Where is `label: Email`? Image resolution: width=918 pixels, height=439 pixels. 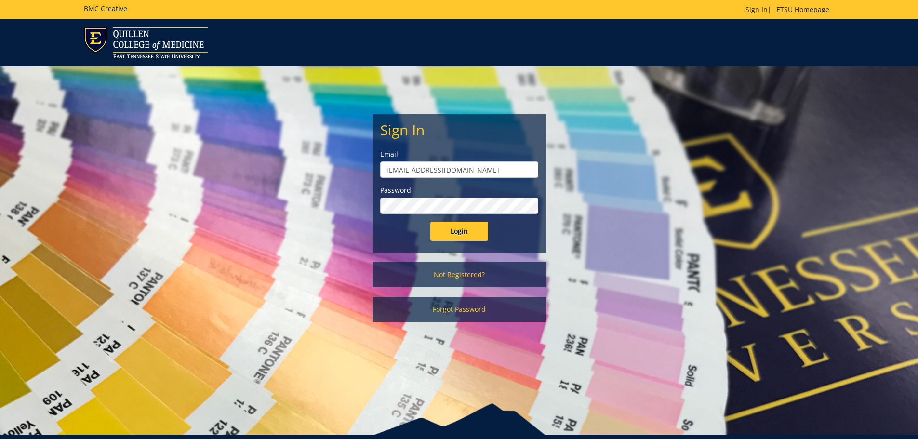
label: Email is located at coordinates (459, 154).